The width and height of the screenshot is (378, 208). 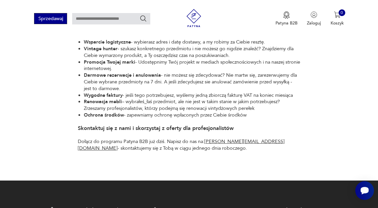 I want to click on button: 0Koszyk, so click(x=338, y=19).